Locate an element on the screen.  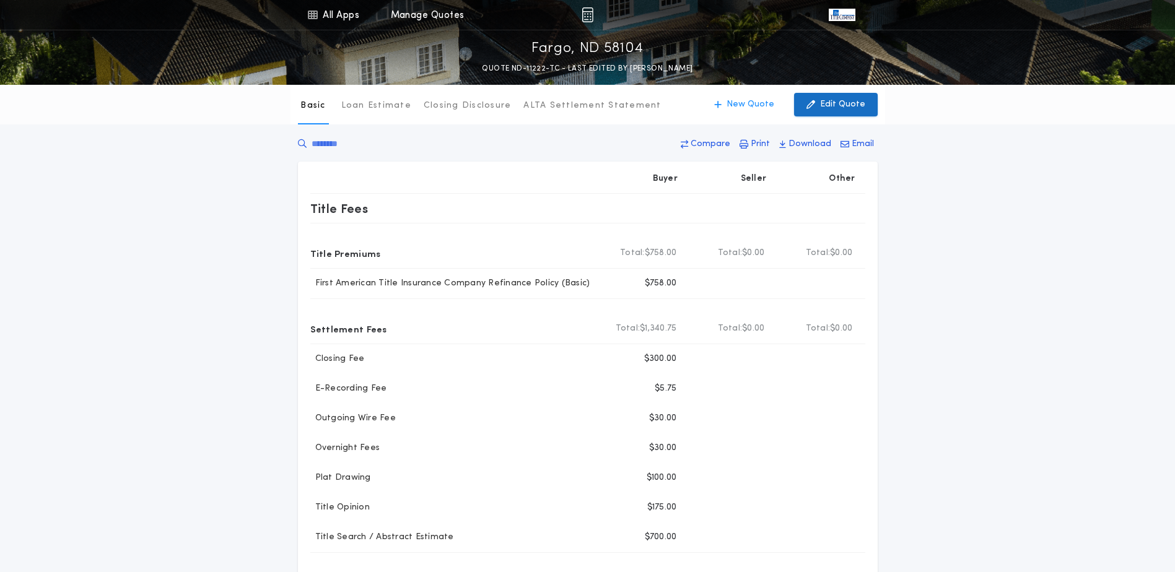
button: Edit Quote is located at coordinates (835, 105).